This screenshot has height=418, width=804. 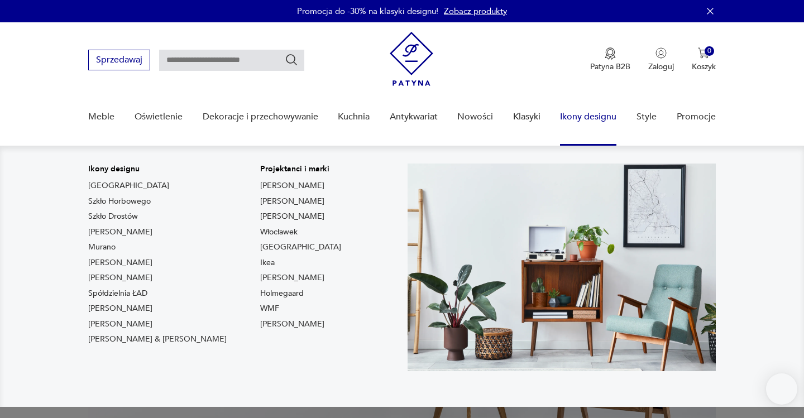 I want to click on p: Zaloguj, so click(x=661, y=66).